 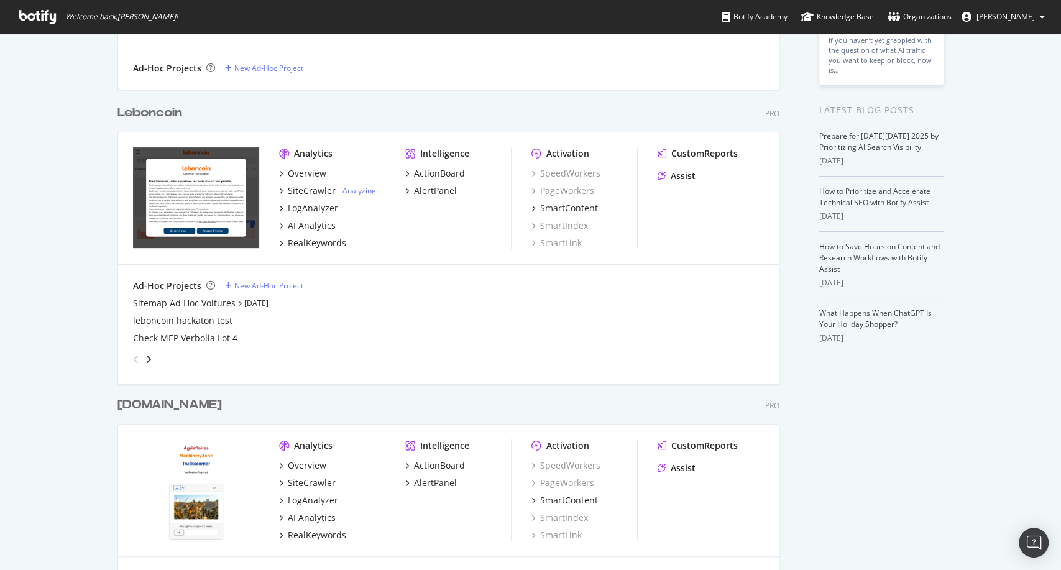 What do you see at coordinates (313, 153) in the screenshot?
I see `div: Analytics` at bounding box center [313, 153].